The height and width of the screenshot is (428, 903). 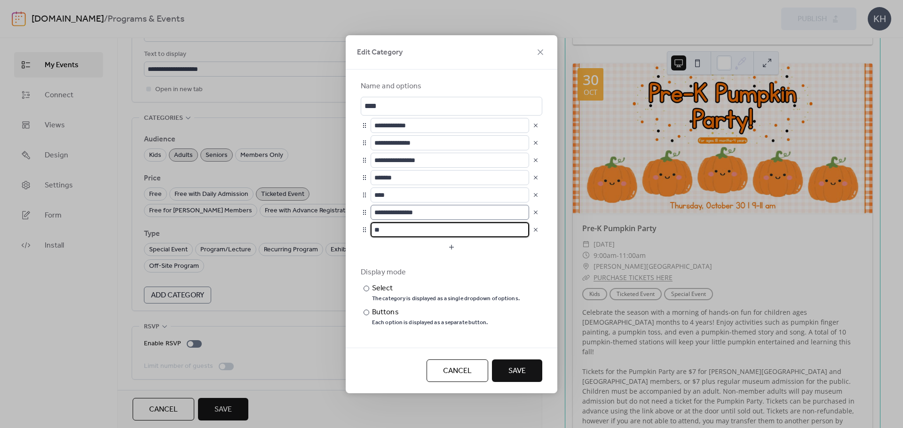 I want to click on div: Each option is displayed as a separate button., so click(x=430, y=323).